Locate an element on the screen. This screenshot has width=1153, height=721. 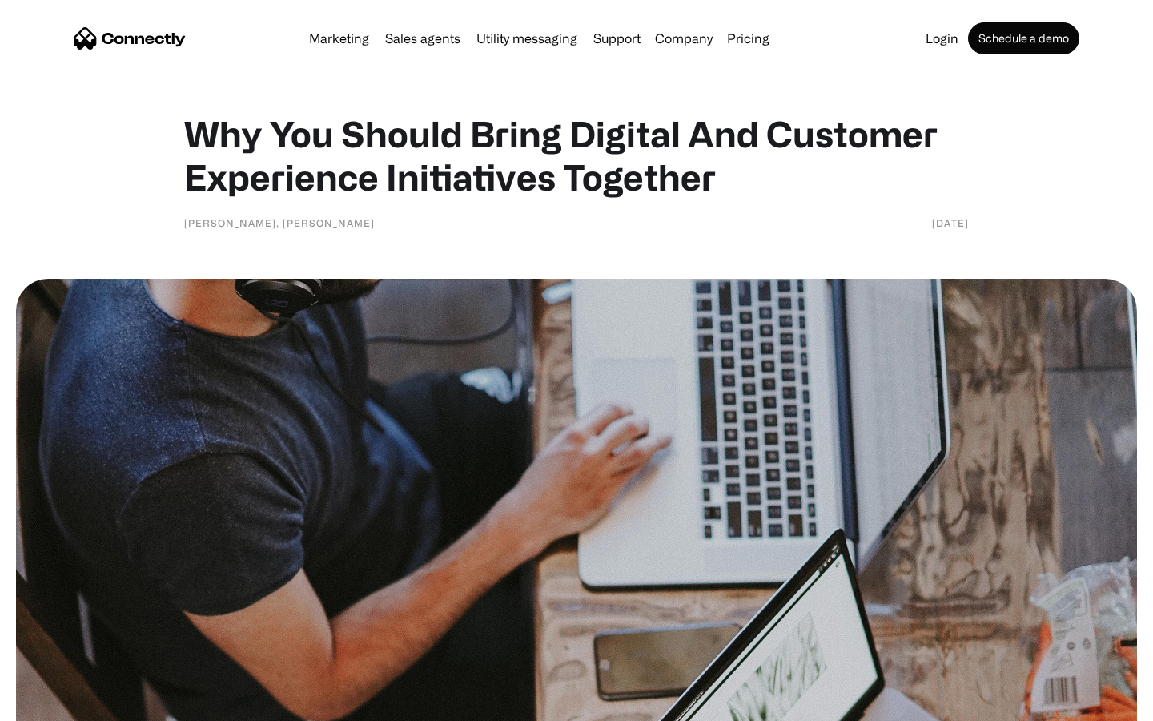
h1: Why You Should Bring Digital And Customer Experience Initiatives Together is located at coordinates (577, 155).